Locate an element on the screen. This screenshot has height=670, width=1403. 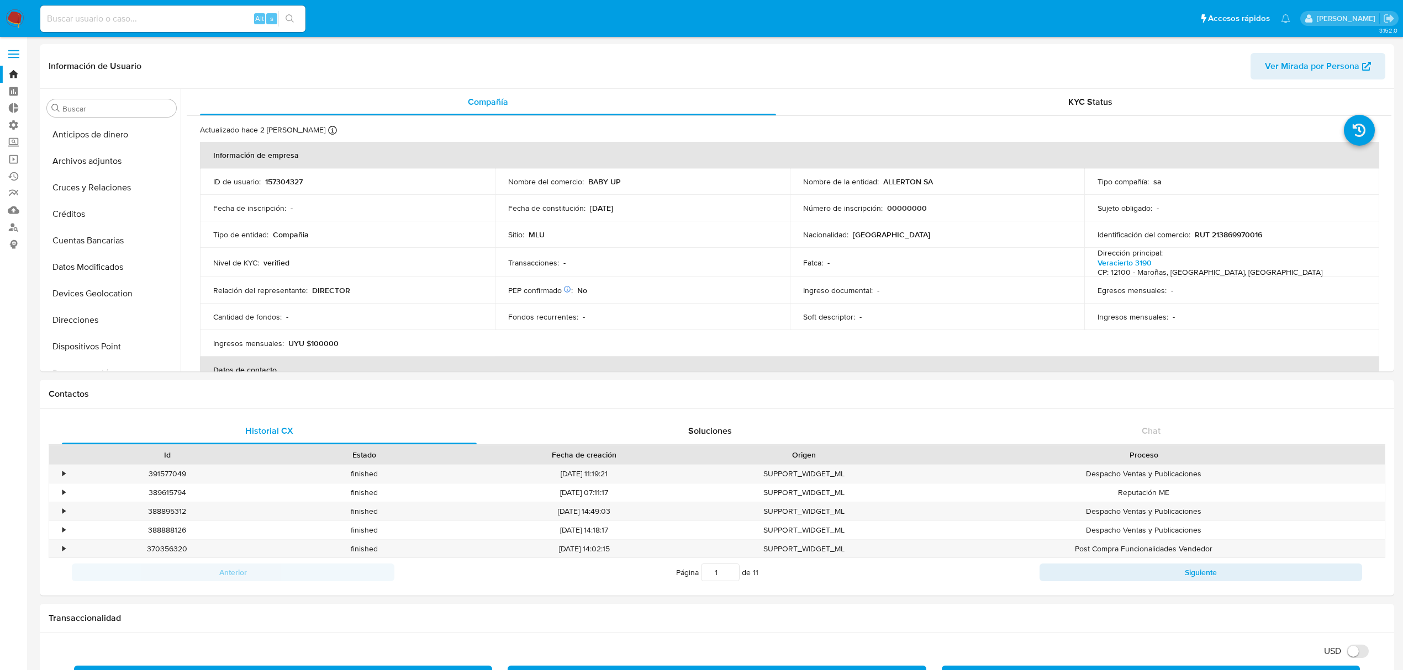
p: Egresos mensuales : is located at coordinates (1132, 291).